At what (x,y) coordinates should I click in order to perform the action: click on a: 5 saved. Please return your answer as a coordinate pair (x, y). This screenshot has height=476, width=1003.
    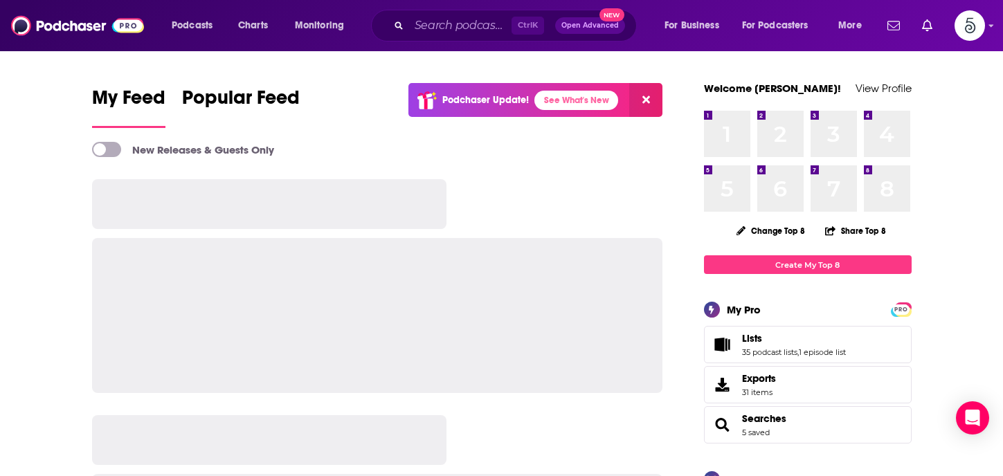
    Looking at the image, I should click on (756, 432).